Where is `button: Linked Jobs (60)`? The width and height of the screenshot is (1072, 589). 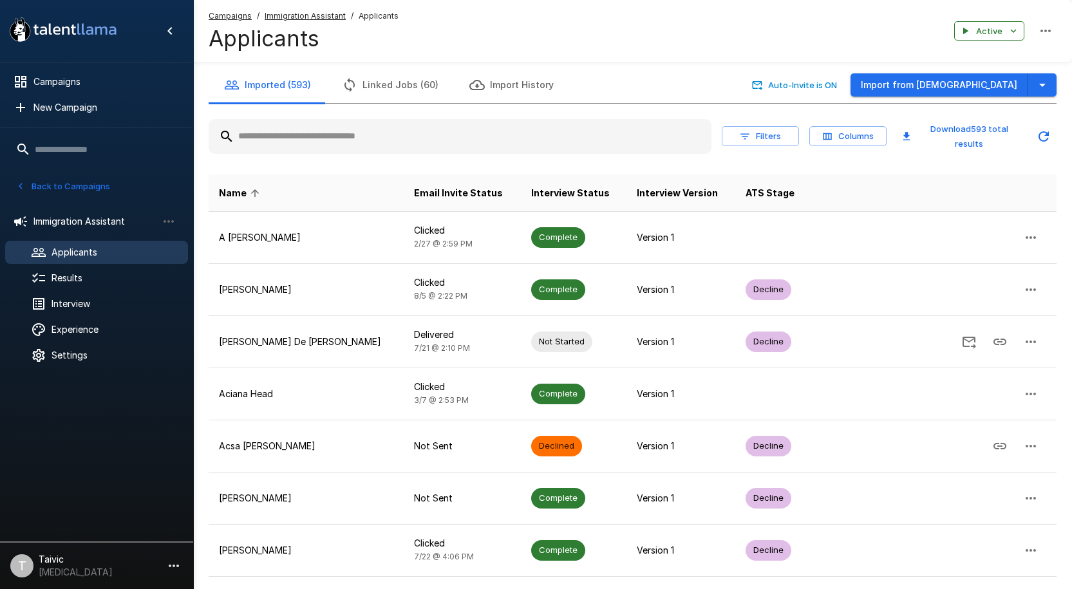
button: Linked Jobs (60) is located at coordinates (390, 85).